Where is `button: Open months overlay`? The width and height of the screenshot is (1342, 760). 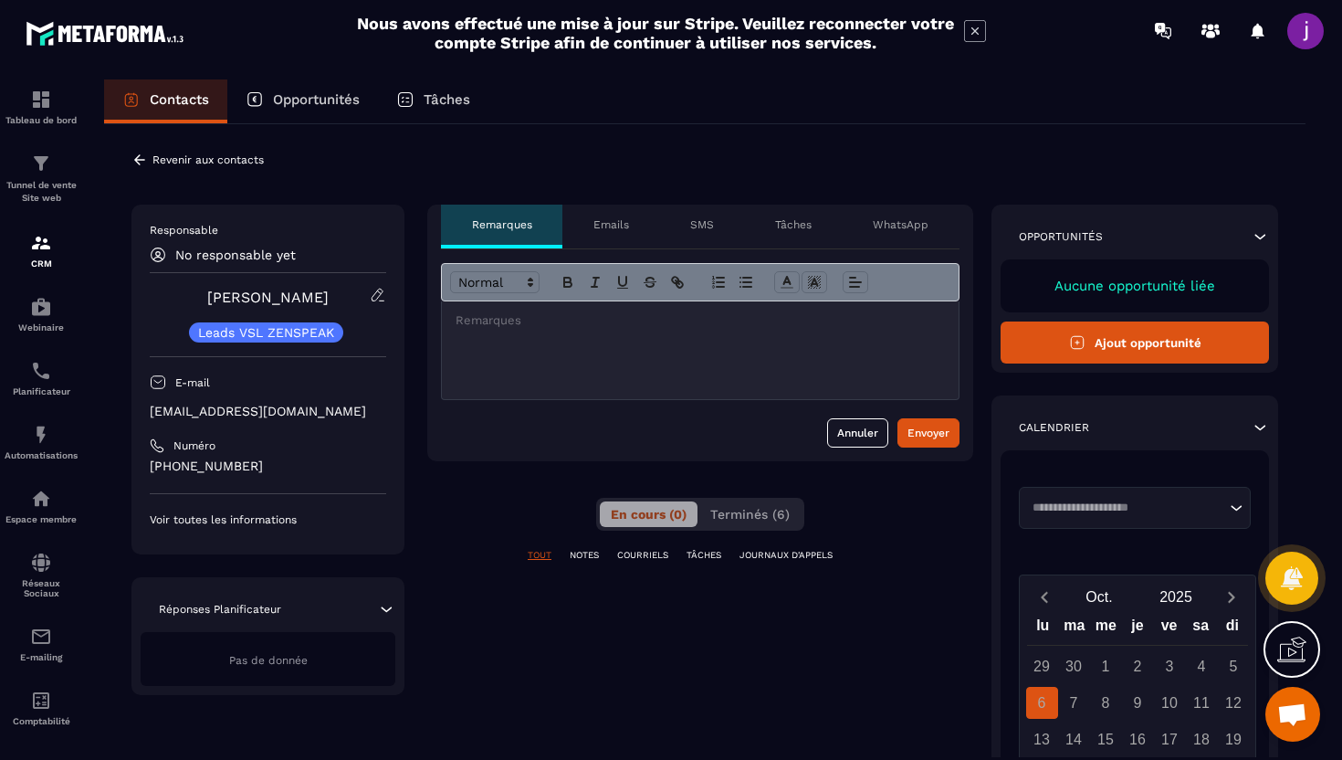
button: Open months overlay is located at coordinates (1099, 596).